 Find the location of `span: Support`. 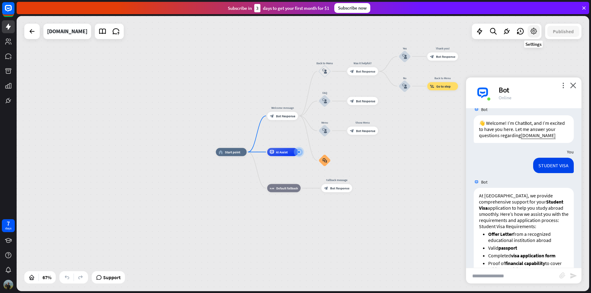

span: Support is located at coordinates (112, 278).